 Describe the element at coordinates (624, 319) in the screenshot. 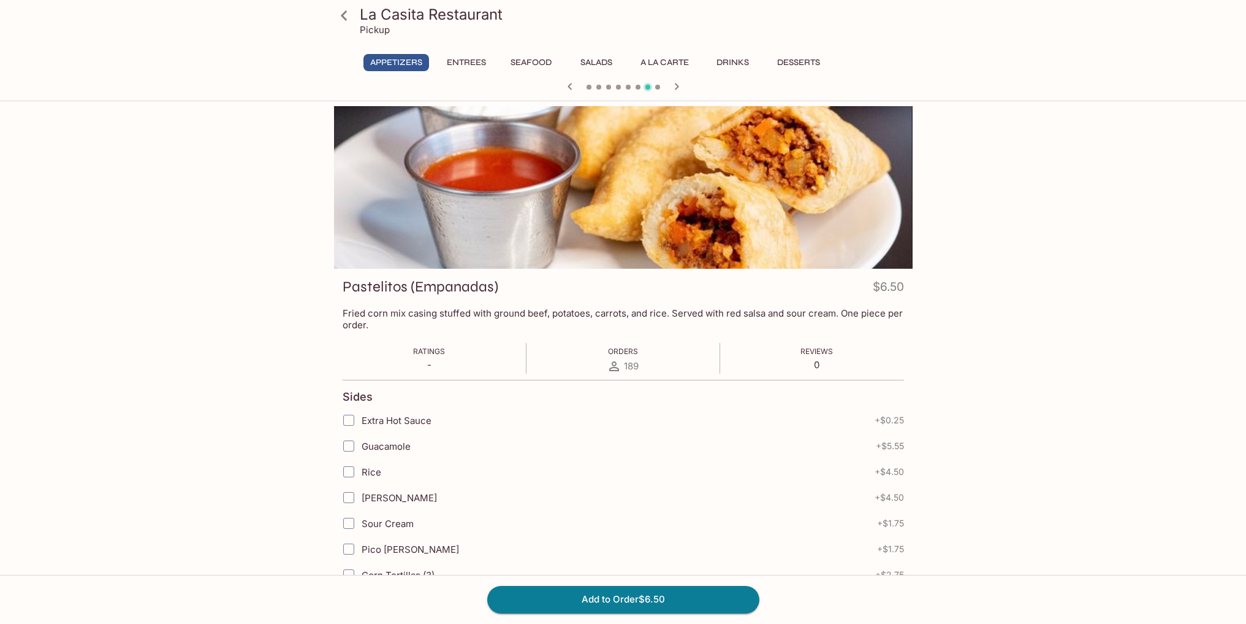

I see `p: Fried corn mix casing stuffed with ground beef, potatoes, carrots, and rice. Served with red sals...` at that location.